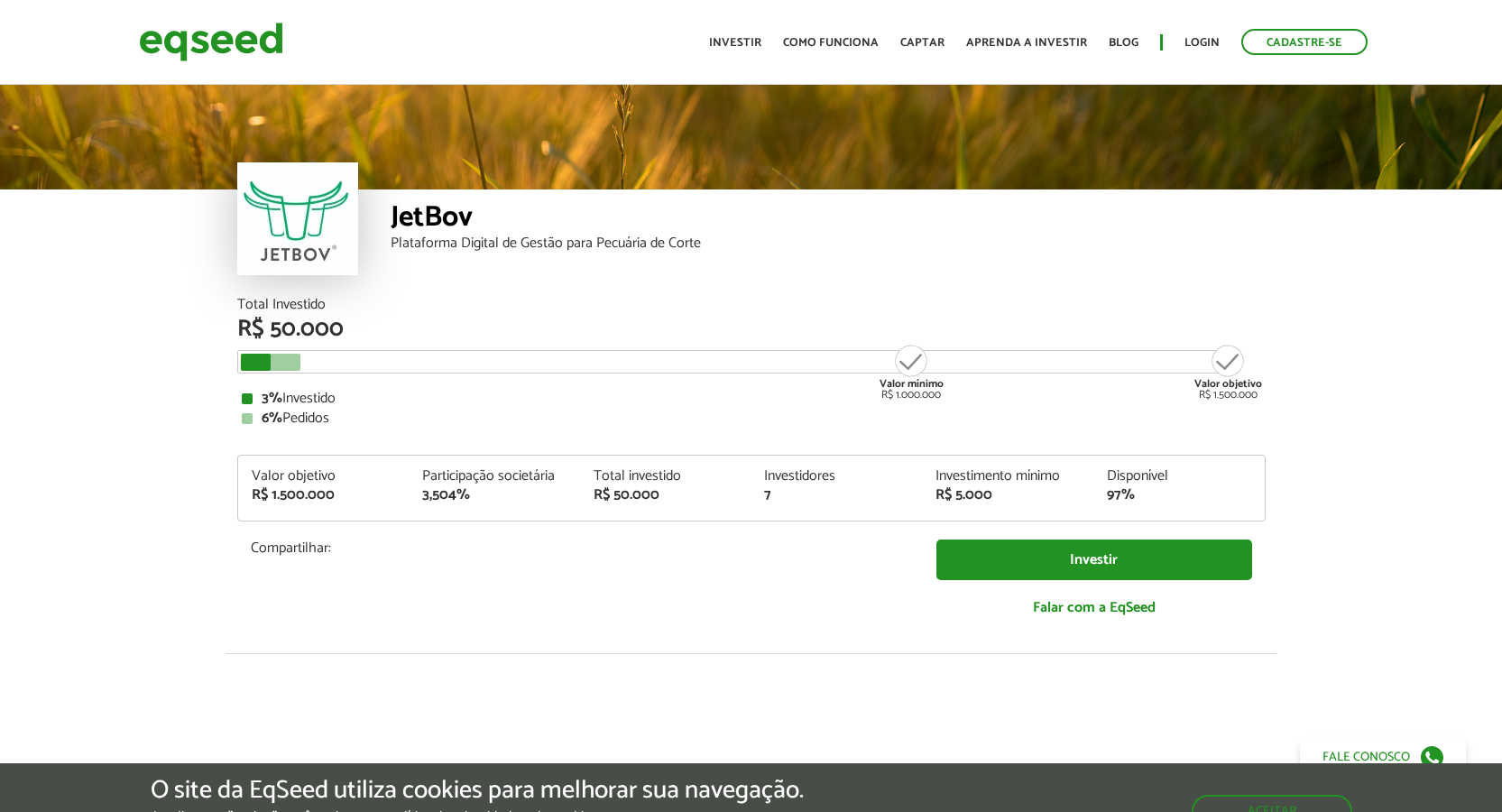 The height and width of the screenshot is (812, 1502). What do you see at coordinates (272, 417) in the screenshot?
I see `strong: 6%` at bounding box center [272, 417].